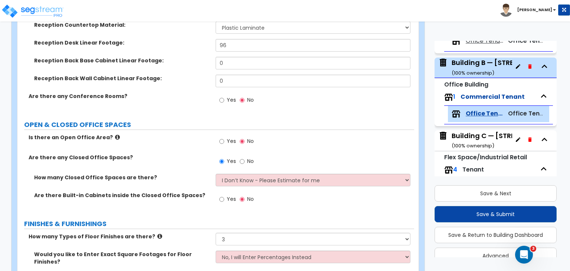  Describe the element at coordinates (122, 43) in the screenshot. I see `label: Reception Desk Linear Footage:` at that location.